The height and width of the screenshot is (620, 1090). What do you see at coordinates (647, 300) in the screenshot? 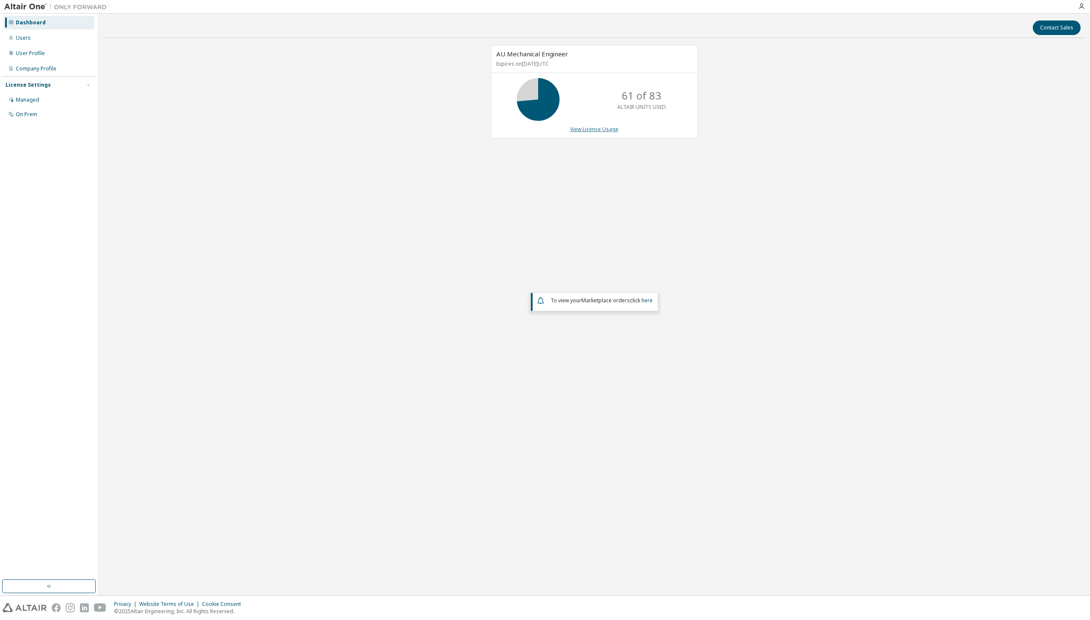
I see `a: here` at bounding box center [647, 300].